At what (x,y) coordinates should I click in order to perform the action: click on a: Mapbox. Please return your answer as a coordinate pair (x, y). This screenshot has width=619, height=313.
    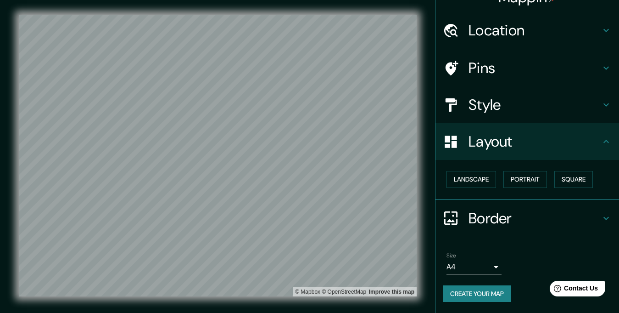
    Looking at the image, I should click on (308, 291).